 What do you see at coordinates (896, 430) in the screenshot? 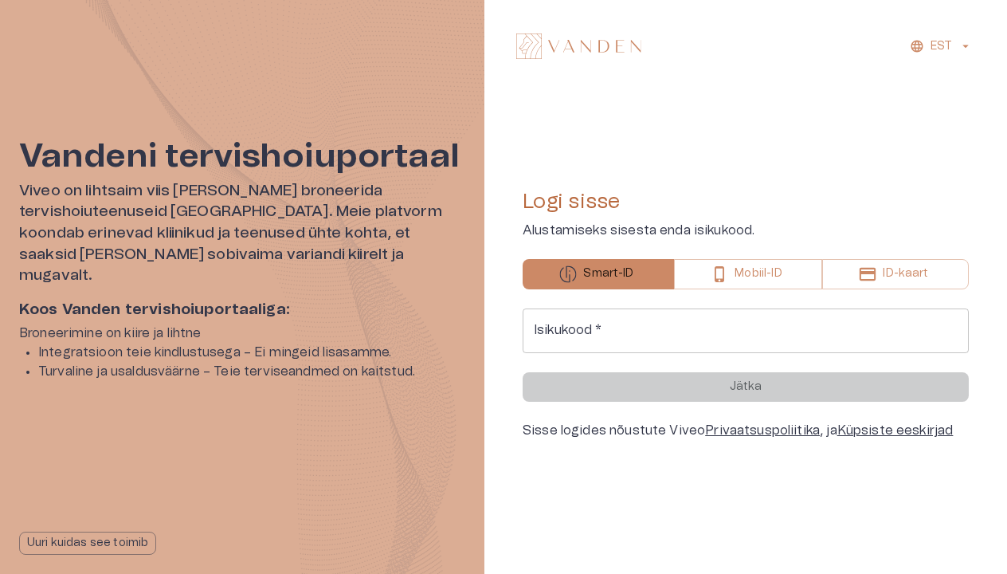
I see `a: Küpsiste eeskirjad` at bounding box center [896, 430].